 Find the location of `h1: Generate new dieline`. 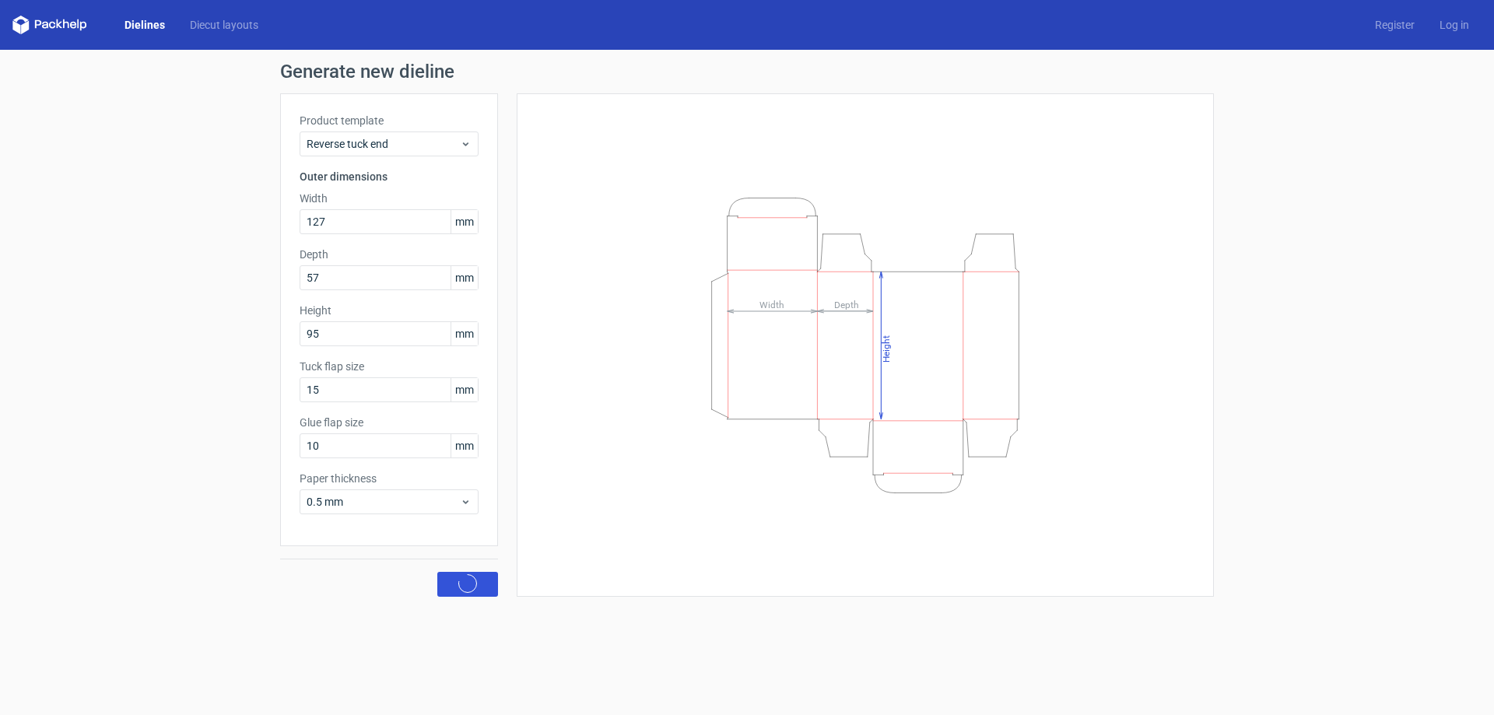

h1: Generate new dieline is located at coordinates (747, 72).